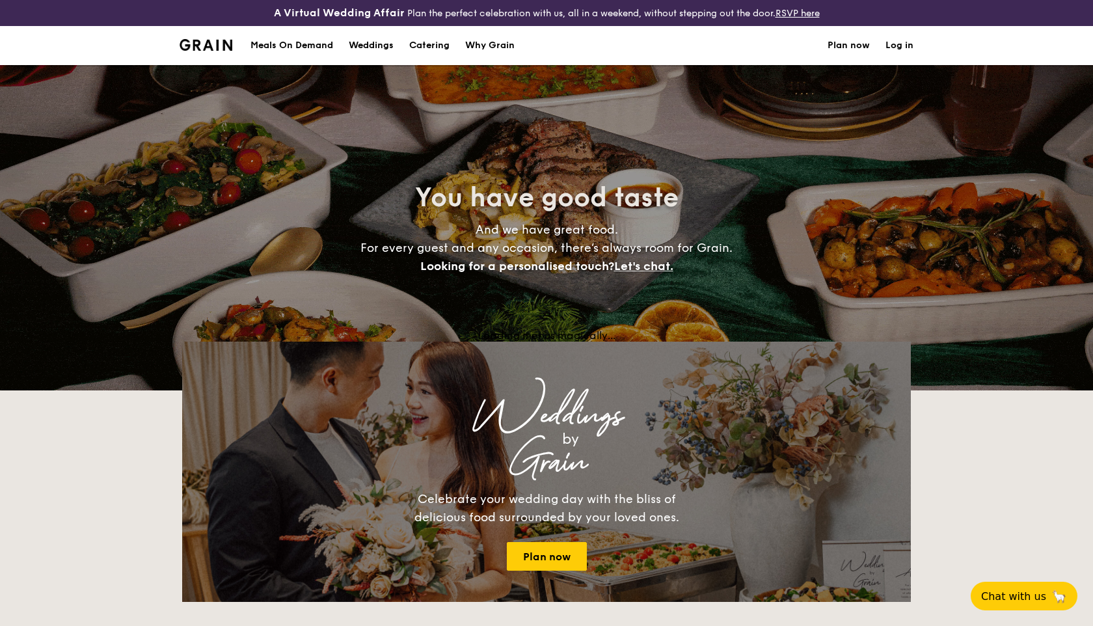 This screenshot has width=1093, height=626. What do you see at coordinates (546, 13) in the screenshot?
I see `div: Plan the perfect celebration with us, all in a weekend, without stepping out the door.` at bounding box center [546, 13].